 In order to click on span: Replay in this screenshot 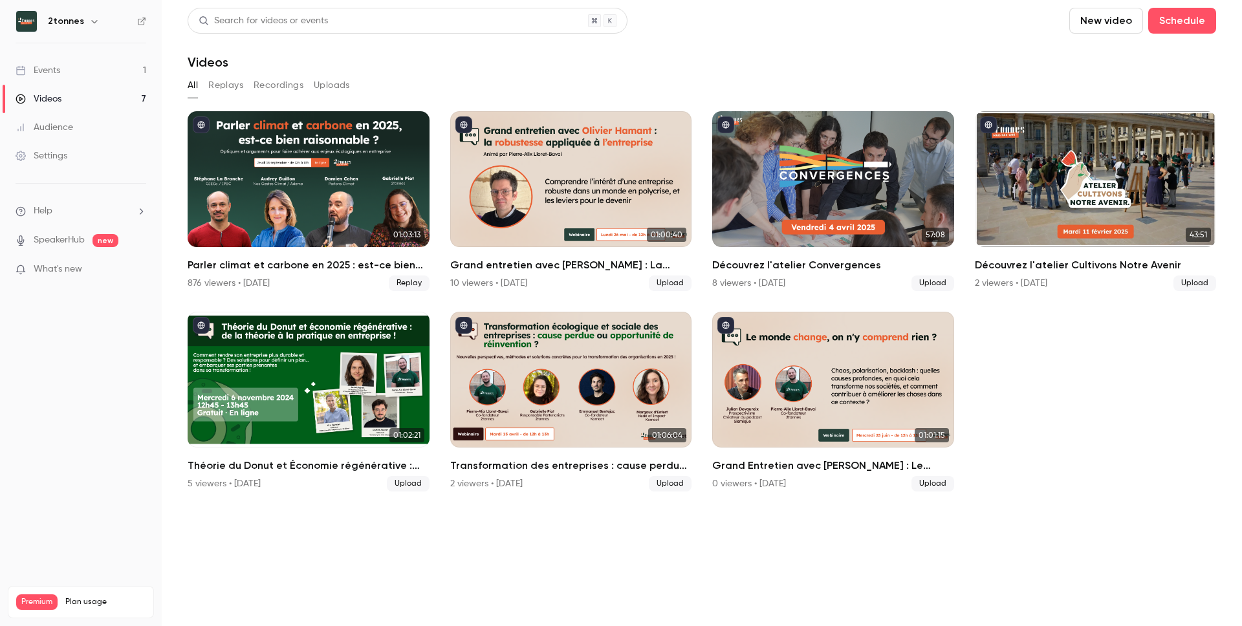, I will do `click(409, 283)`.